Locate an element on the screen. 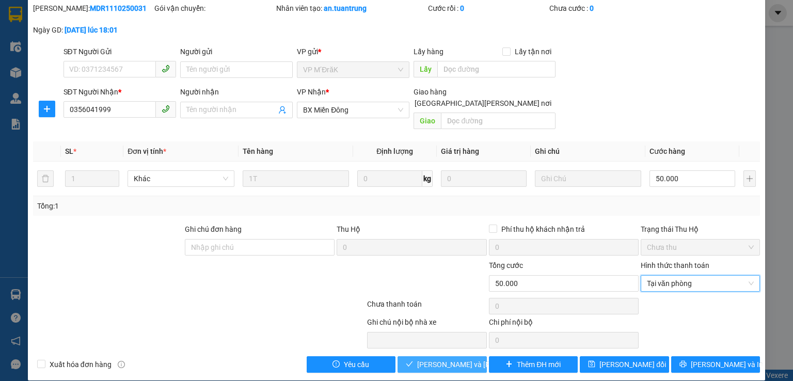 The image size is (793, 381). div: Ngày GD: is located at coordinates (92, 30).